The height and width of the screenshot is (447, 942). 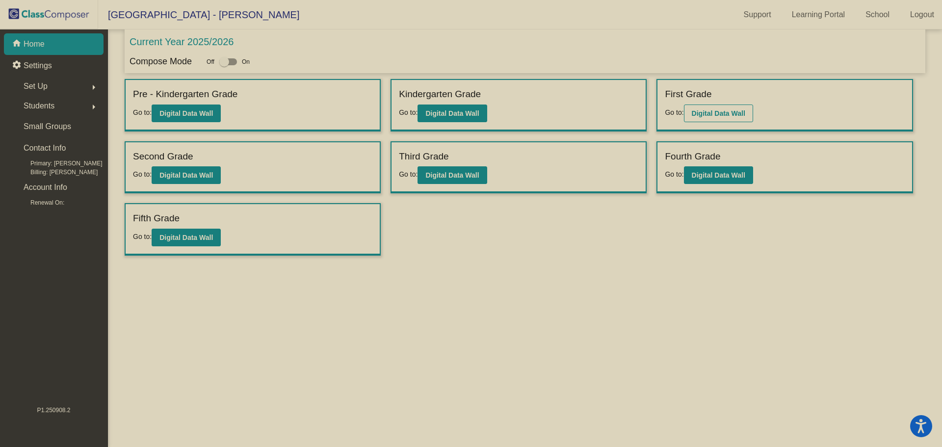 I want to click on mat-icon: home, so click(x=18, y=44).